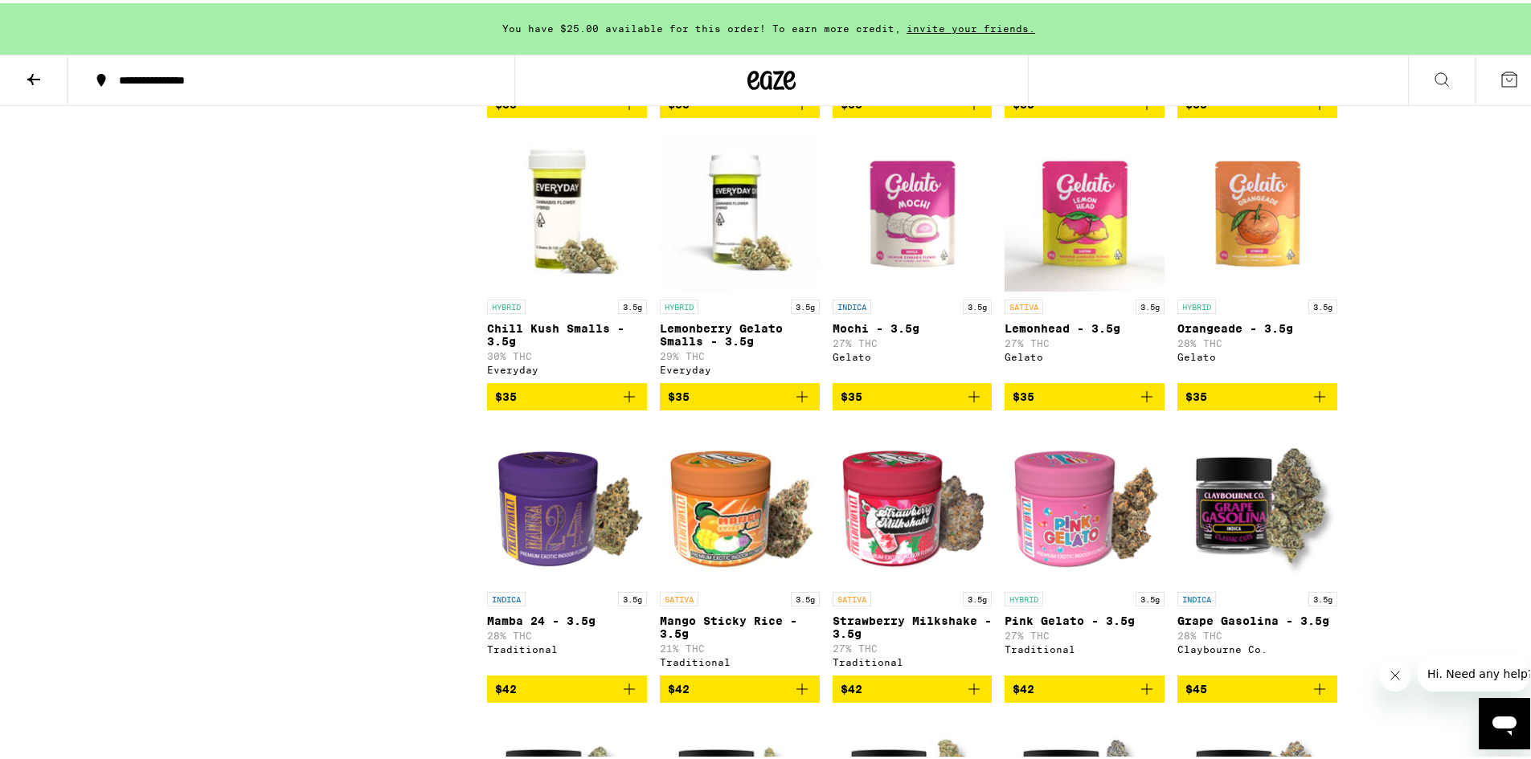 The width and height of the screenshot is (1531, 759). Describe the element at coordinates (1257, 254) in the screenshot. I see `a: Open page for Orangeade - 3.5g from Gelato` at that location.